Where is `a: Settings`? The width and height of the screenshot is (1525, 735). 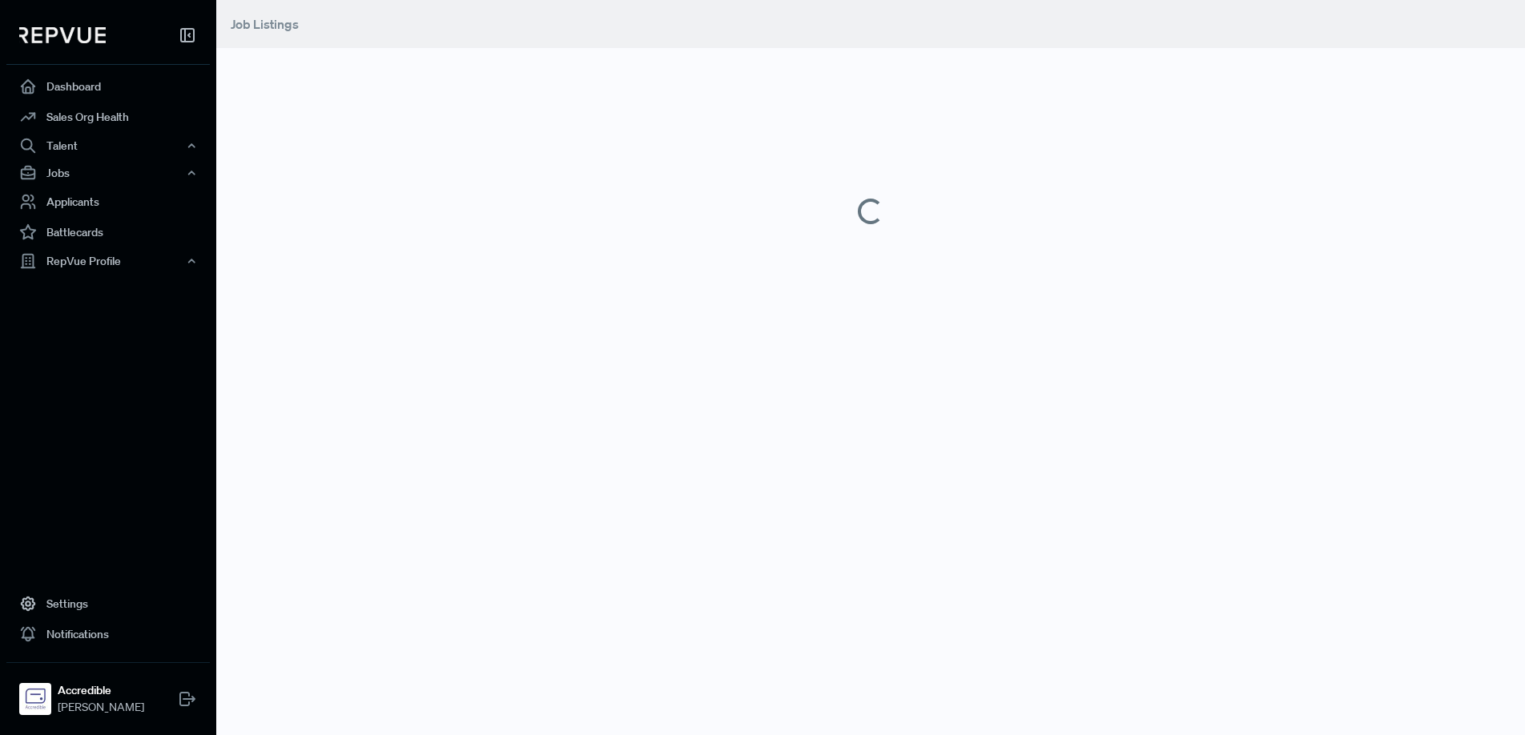 a: Settings is located at coordinates (108, 604).